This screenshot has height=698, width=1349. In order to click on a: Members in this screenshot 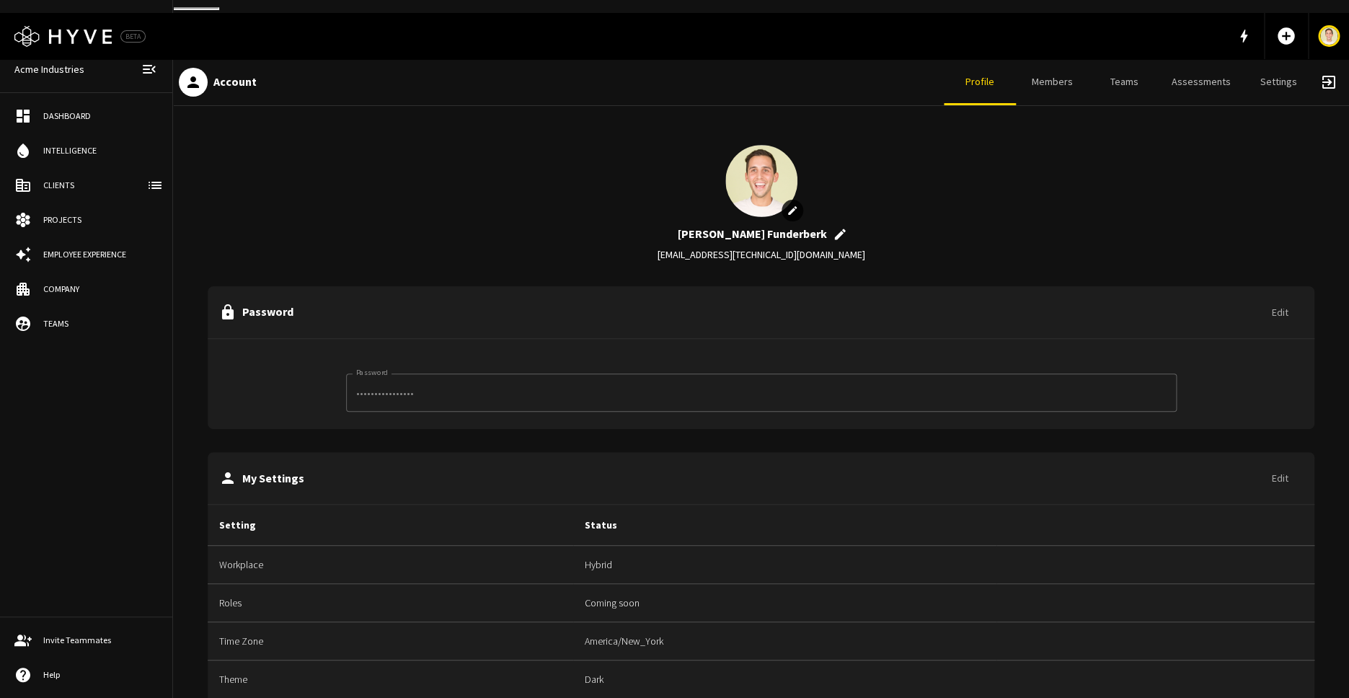, I will do `click(1052, 82)`.